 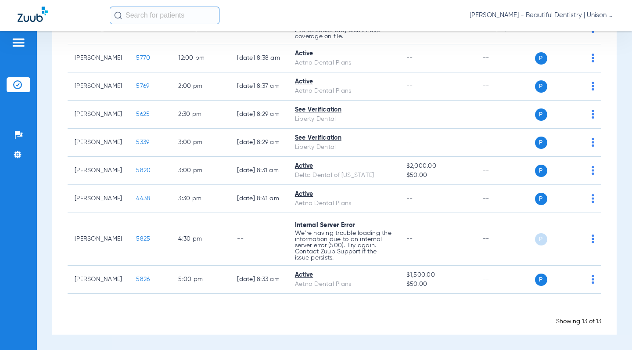 What do you see at coordinates (201, 239) in the screenshot?
I see `td: 4:30 PM` at bounding box center [201, 239].